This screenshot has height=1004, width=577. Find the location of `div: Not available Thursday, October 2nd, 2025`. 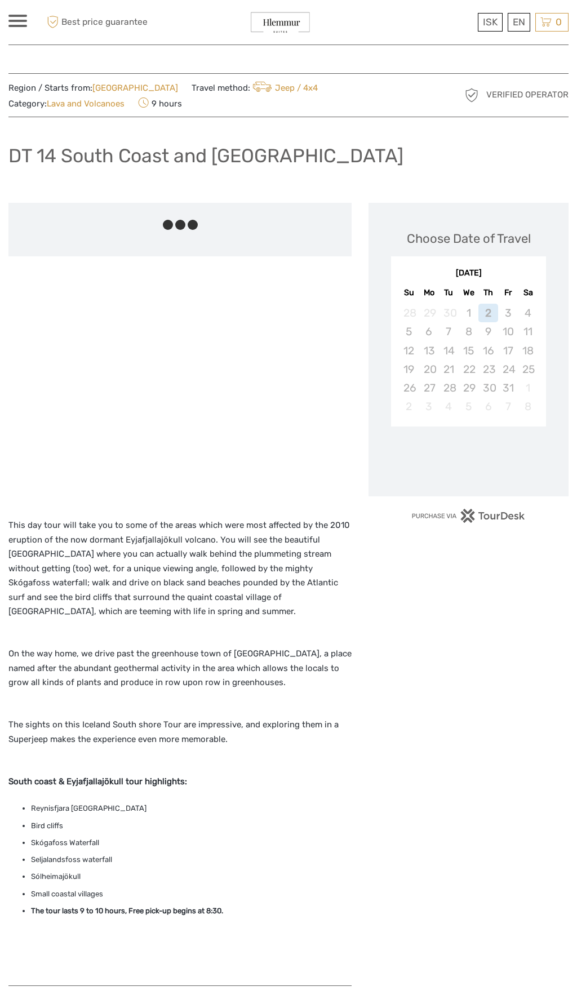

div: Not available Thursday, October 2nd, 2025 is located at coordinates (488, 313).